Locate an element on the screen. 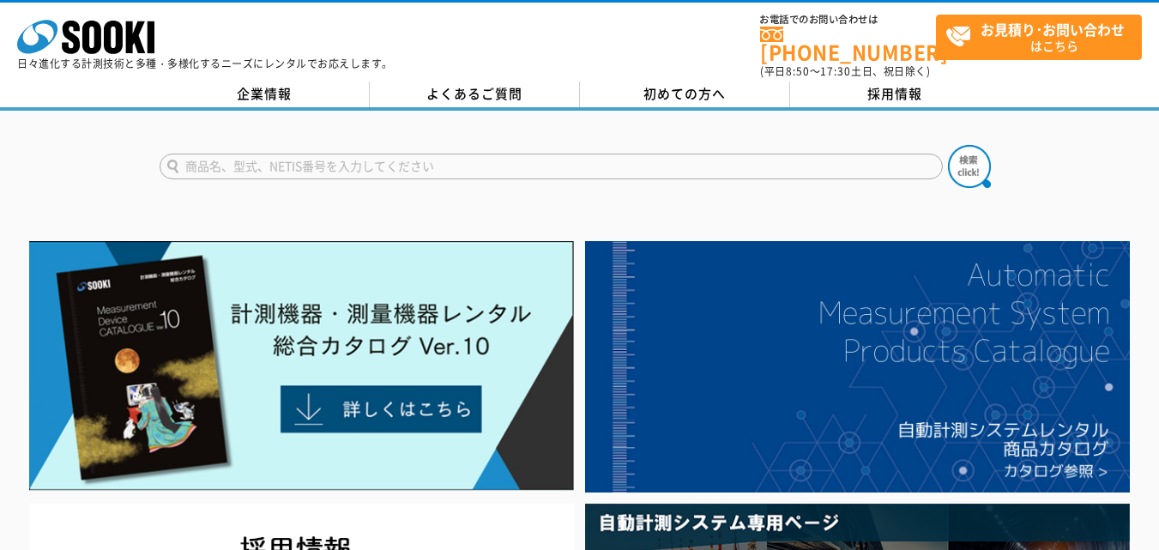 This screenshot has height=550, width=1159. a: よくあるご質問 is located at coordinates (474, 94).